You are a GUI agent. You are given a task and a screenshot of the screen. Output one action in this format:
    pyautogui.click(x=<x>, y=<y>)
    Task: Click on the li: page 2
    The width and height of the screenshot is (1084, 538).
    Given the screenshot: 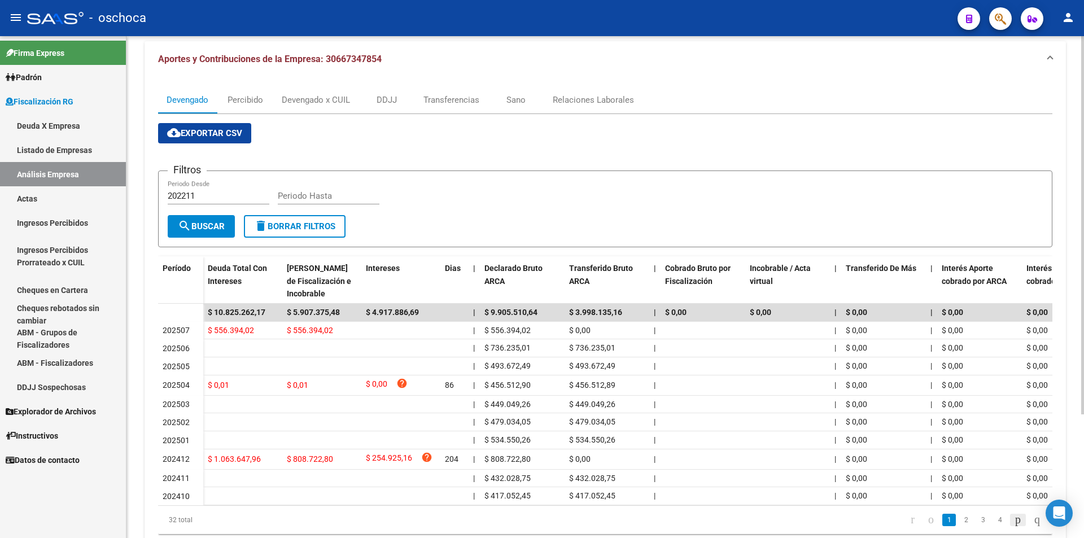 What is the action you would take?
    pyautogui.click(x=966, y=520)
    